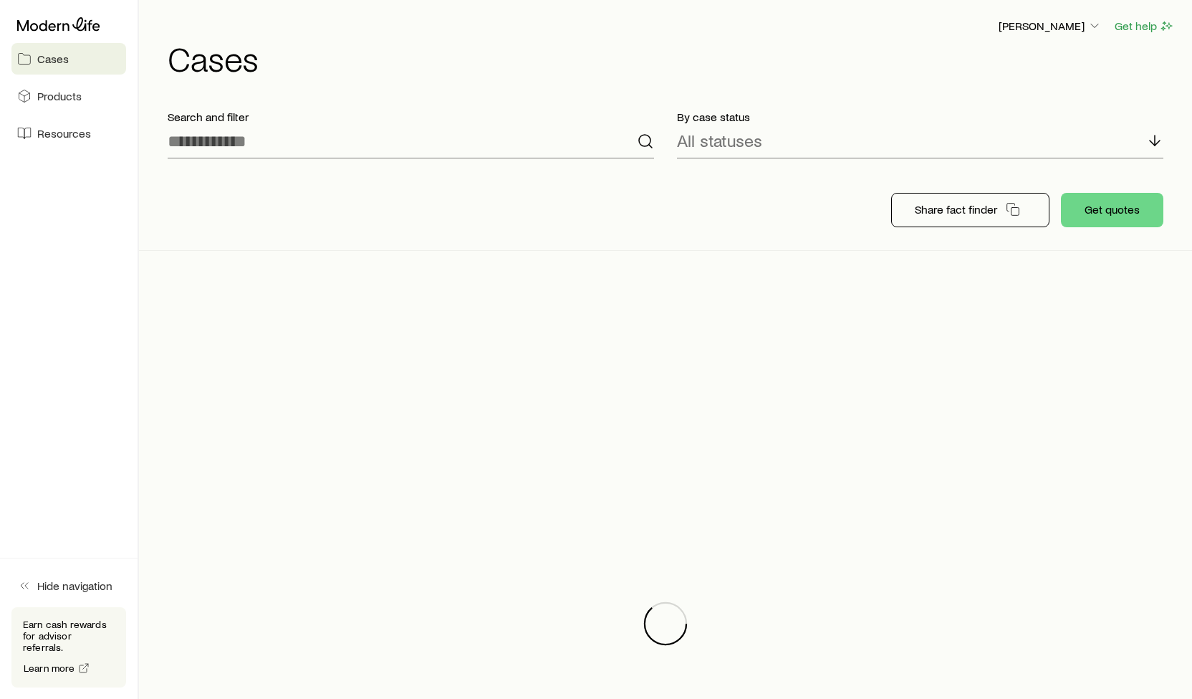  I want to click on button: Get help, so click(1144, 26).